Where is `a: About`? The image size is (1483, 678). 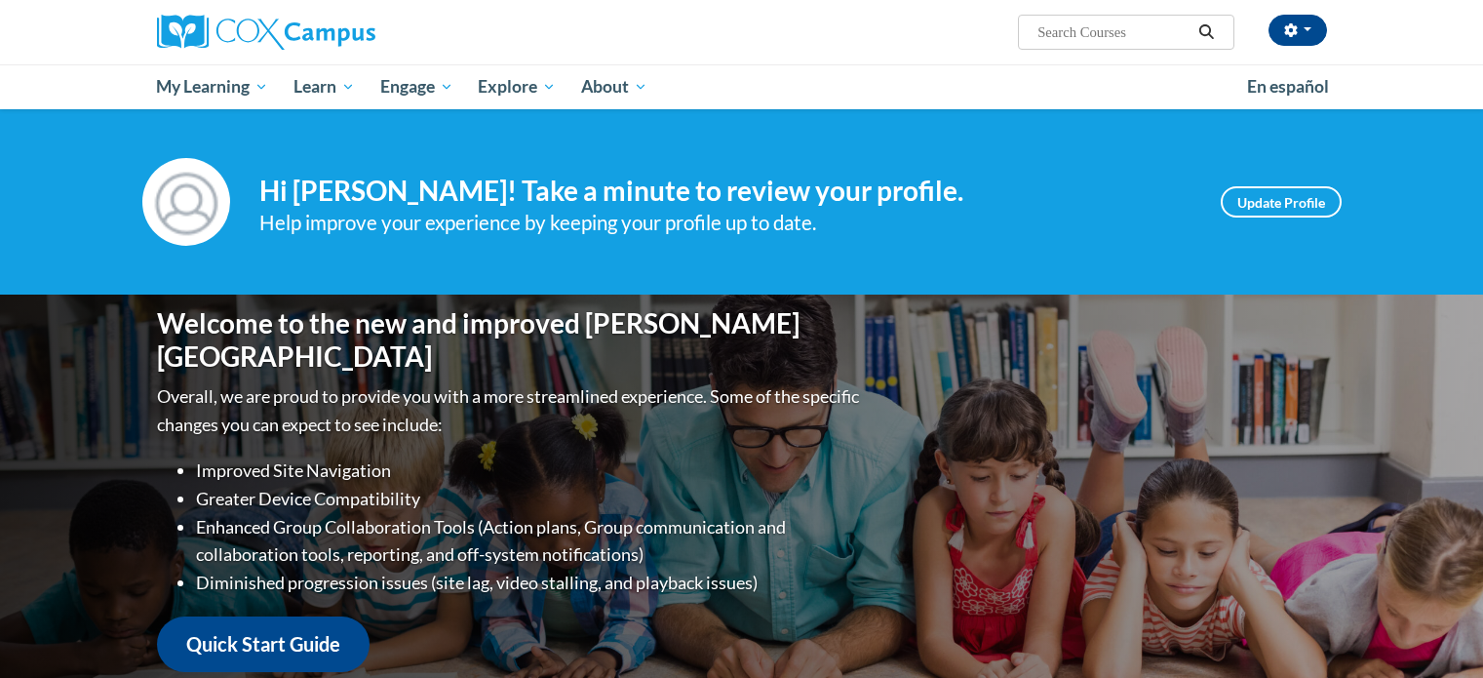 a: About is located at coordinates (614, 87).